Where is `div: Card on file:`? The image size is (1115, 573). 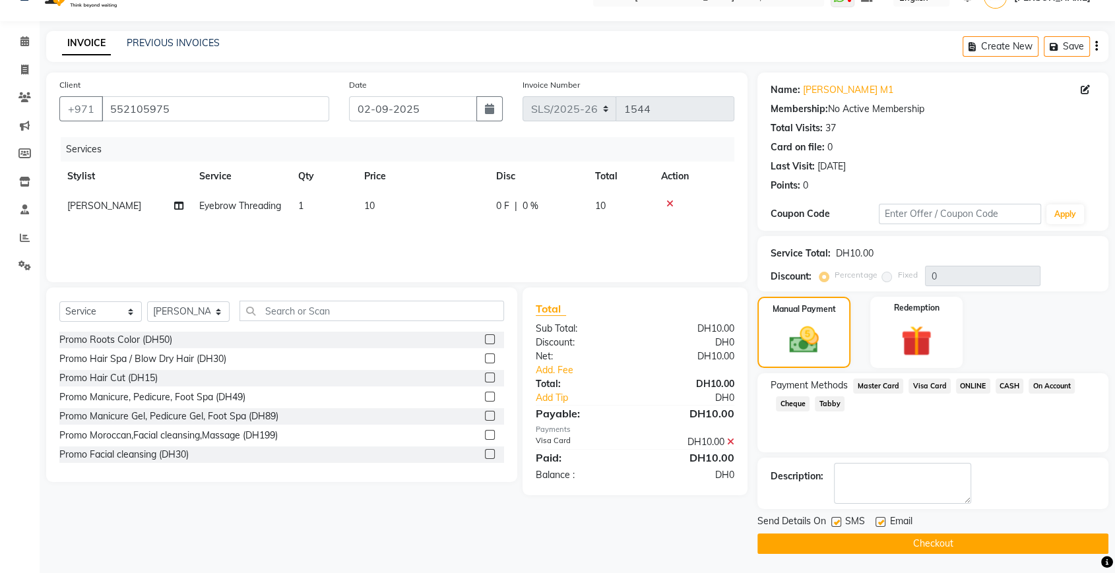 div: Card on file: is located at coordinates (797, 147).